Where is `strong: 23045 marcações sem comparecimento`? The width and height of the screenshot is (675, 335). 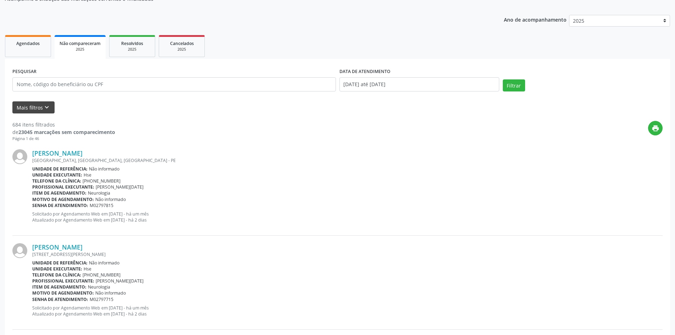 strong: 23045 marcações sem comparecimento is located at coordinates (67, 132).